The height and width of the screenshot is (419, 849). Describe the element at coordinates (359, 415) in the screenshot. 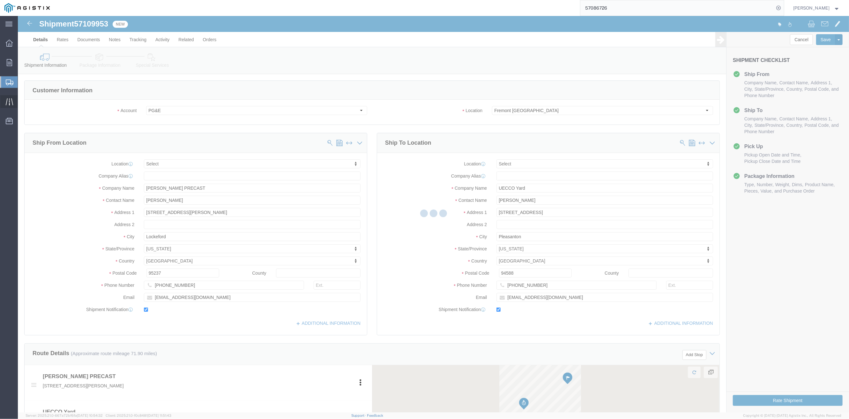

I see `a: Support` at that location.